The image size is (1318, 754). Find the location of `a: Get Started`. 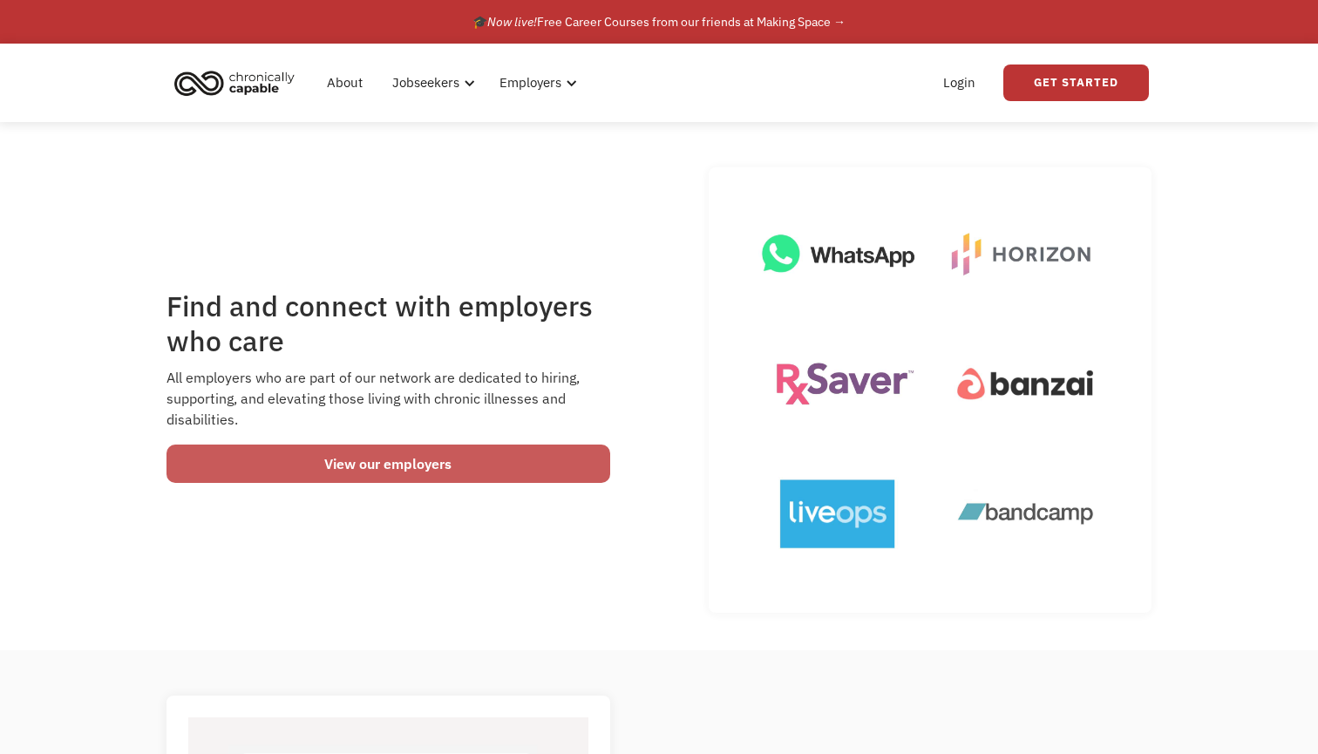

a: Get Started is located at coordinates (1075, 83).